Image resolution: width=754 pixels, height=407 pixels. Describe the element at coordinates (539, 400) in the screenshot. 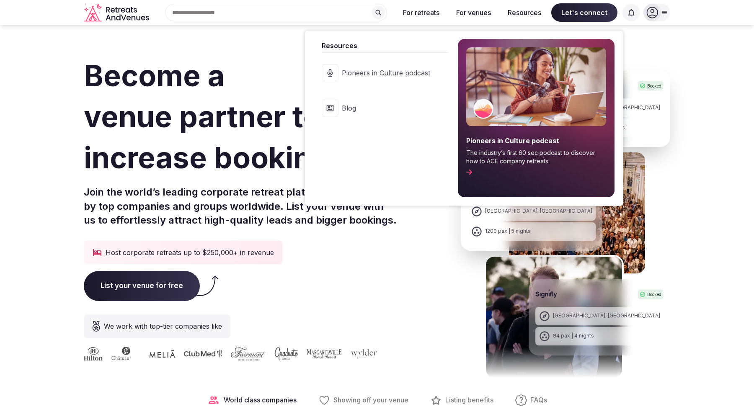

I see `span: FAQs` at that location.